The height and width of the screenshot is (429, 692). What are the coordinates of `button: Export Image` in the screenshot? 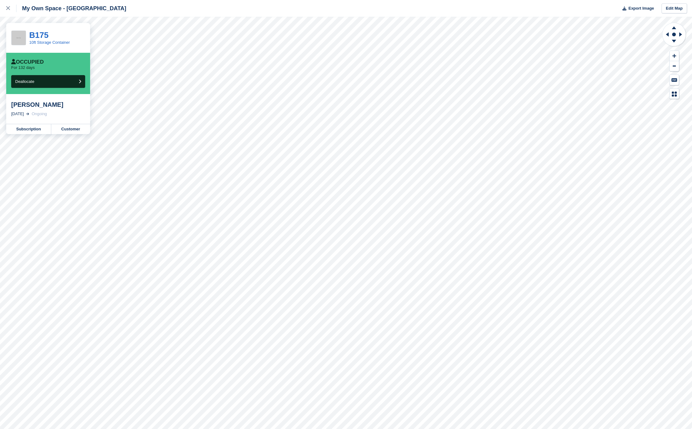 It's located at (636, 8).